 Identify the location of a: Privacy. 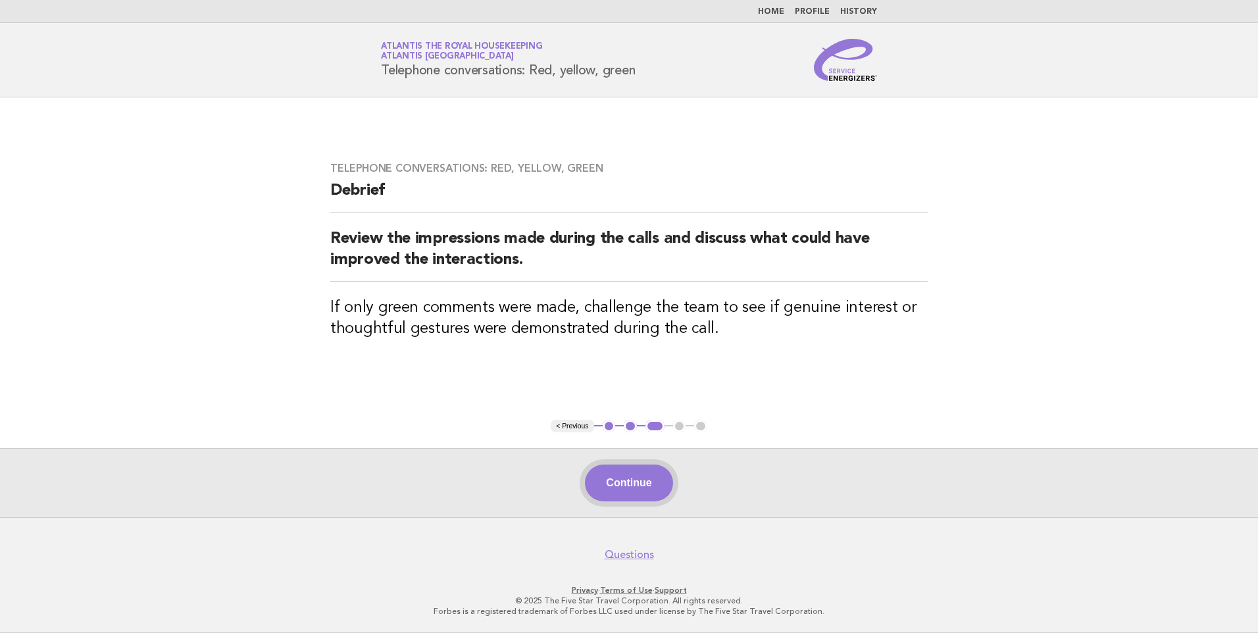
(585, 590).